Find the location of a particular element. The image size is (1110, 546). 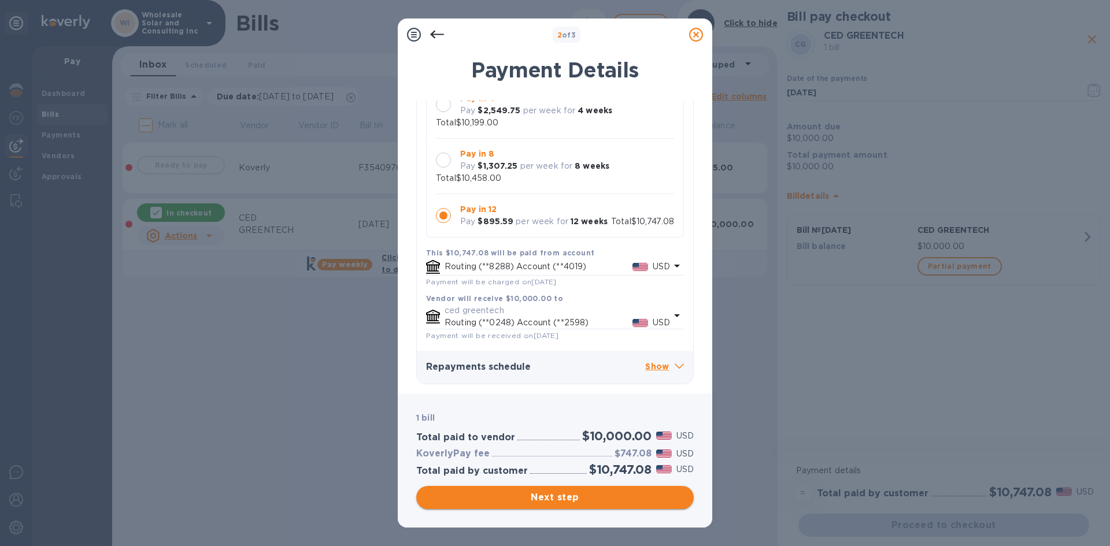

b: of 3 is located at coordinates (566, 35).